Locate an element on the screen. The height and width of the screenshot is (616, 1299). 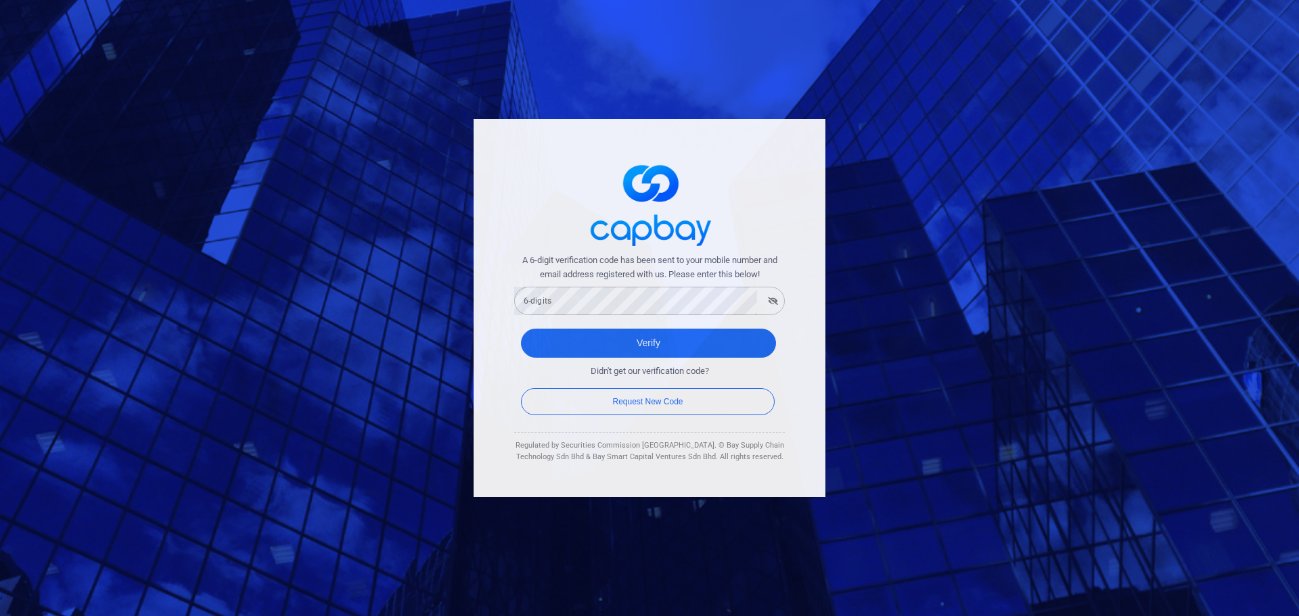
button: Request New Code is located at coordinates (647, 402).